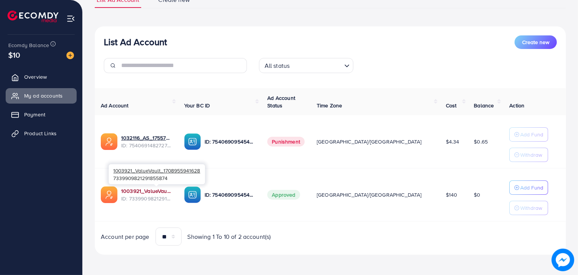 This screenshot has height=275, width=578. What do you see at coordinates (71, 18) in the screenshot?
I see `img: menu` at bounding box center [71, 18].